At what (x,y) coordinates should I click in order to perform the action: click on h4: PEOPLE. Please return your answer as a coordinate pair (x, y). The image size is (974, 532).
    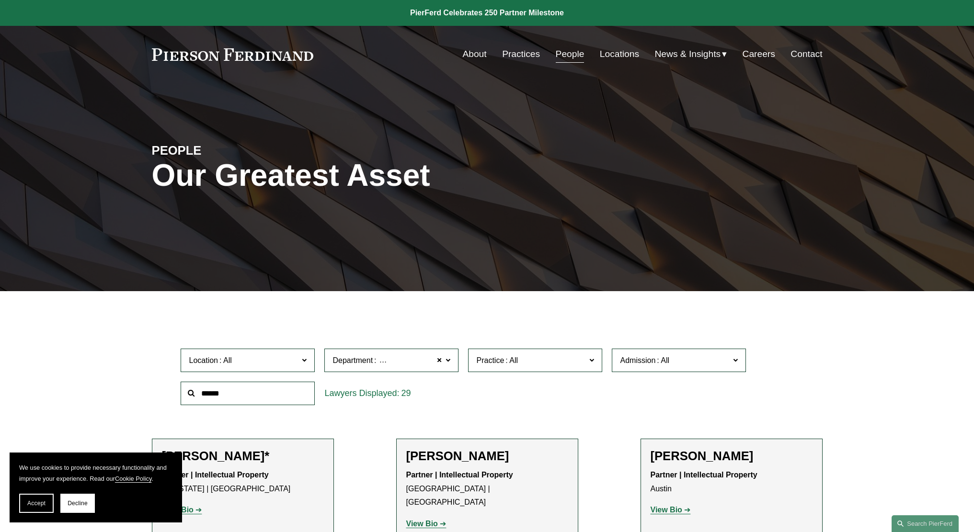
    Looking at the image, I should click on (236, 150).